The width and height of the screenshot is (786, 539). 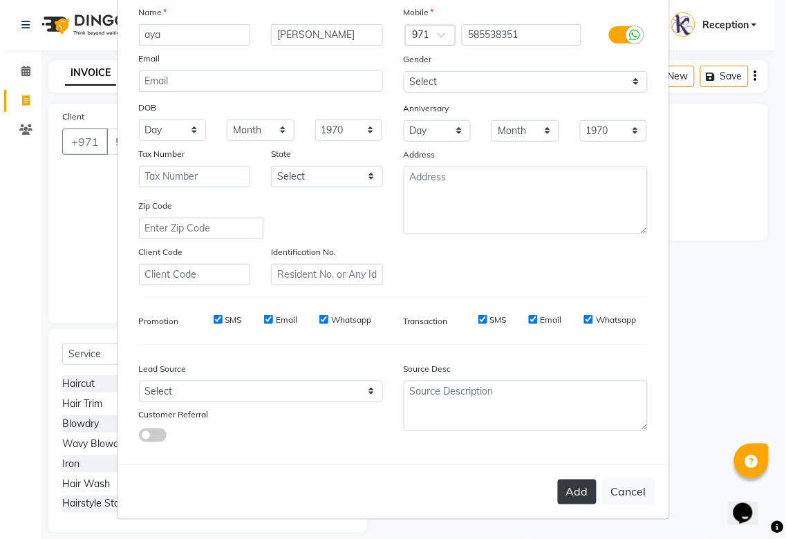 I want to click on input: Last Name, so click(x=327, y=35).